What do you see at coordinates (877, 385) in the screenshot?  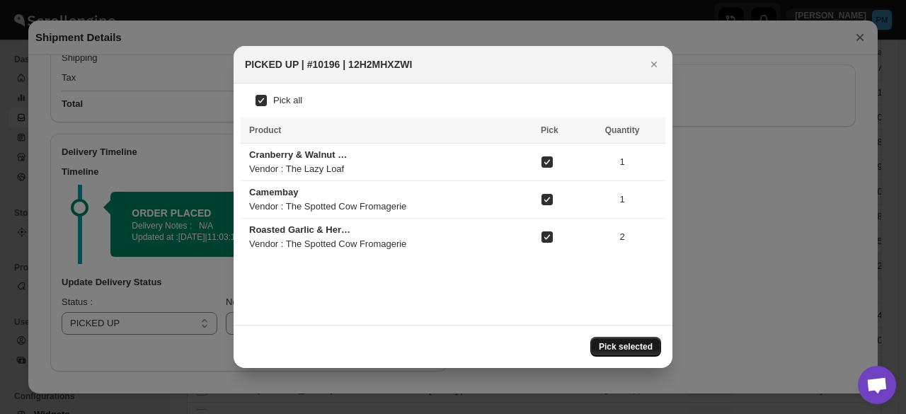 I see `a: Open chat` at bounding box center [877, 385].